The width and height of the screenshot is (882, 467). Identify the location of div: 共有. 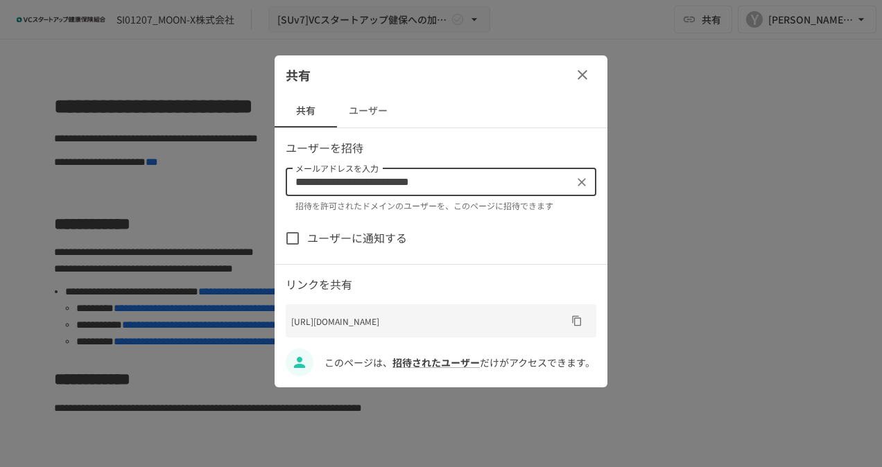
(441, 75).